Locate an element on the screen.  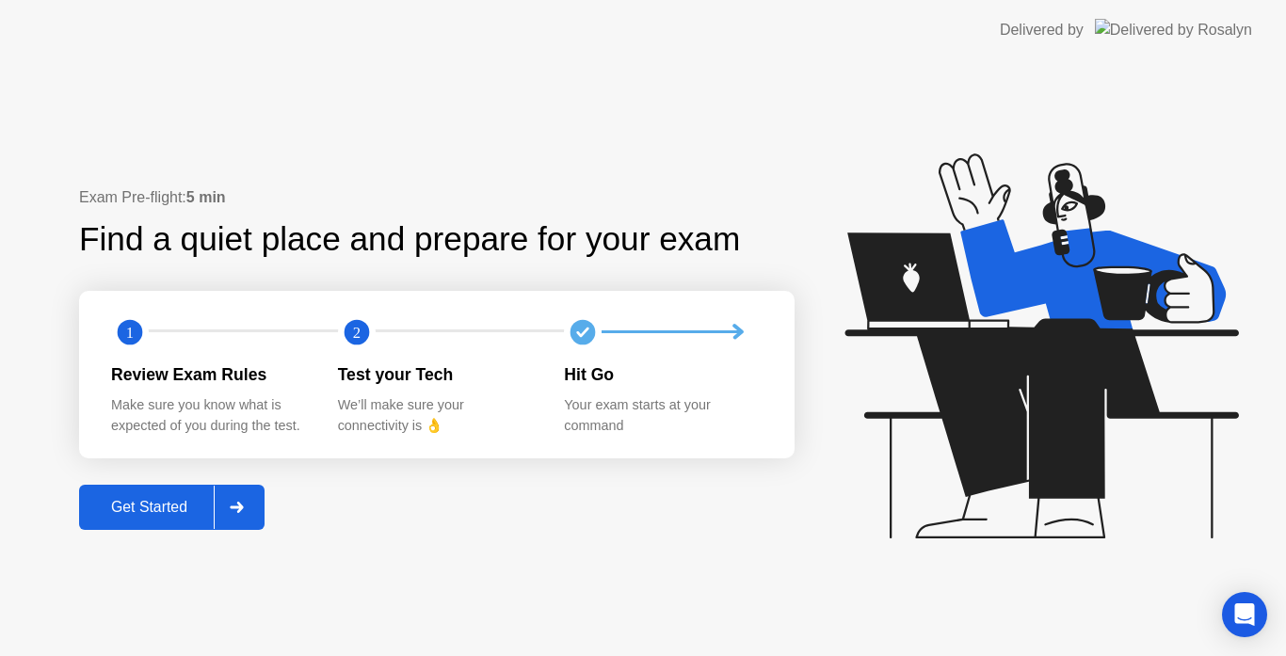
div: Open Intercom Messenger is located at coordinates (1244, 615).